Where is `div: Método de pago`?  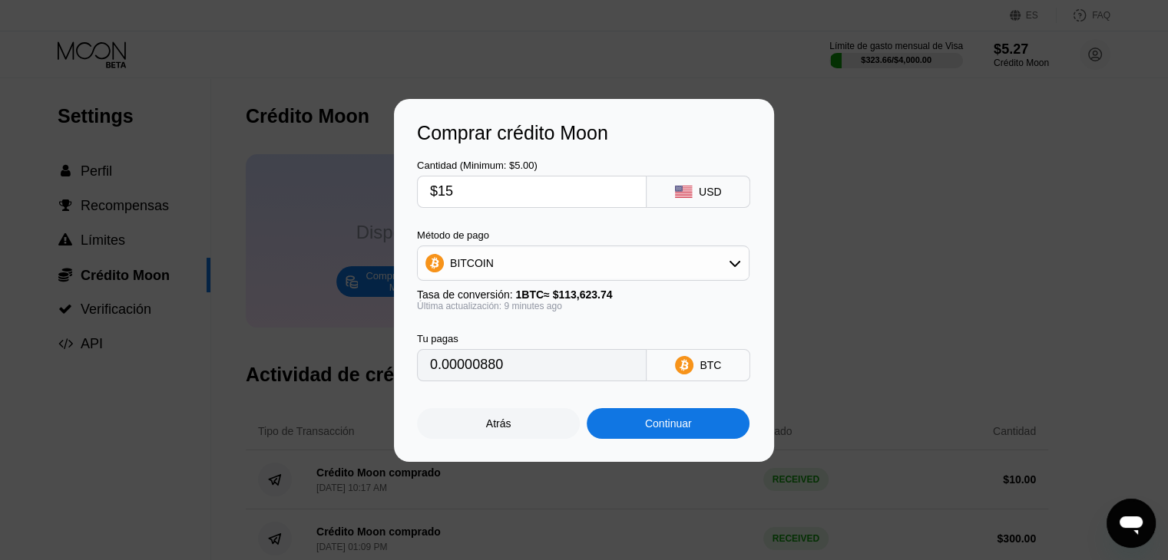
div: Método de pago is located at coordinates (583, 235).